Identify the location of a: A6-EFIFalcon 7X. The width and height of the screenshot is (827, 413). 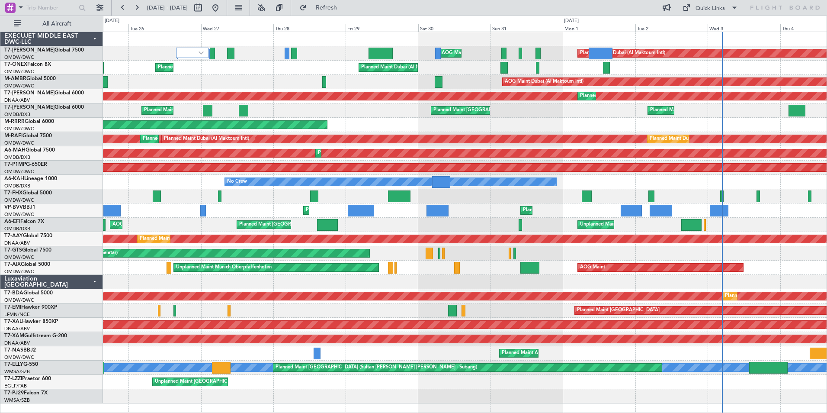
(24, 221).